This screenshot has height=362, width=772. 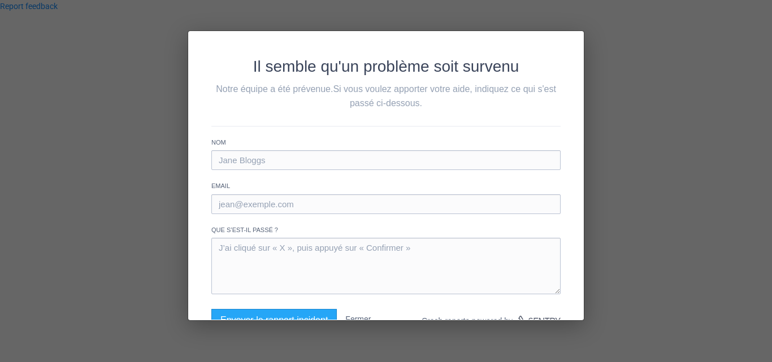 What do you see at coordinates (444, 96) in the screenshot?
I see `span: Si vous voulez apporter votre aide, indiquez ce qui s'est passé ci-dessous.` at bounding box center [444, 96].